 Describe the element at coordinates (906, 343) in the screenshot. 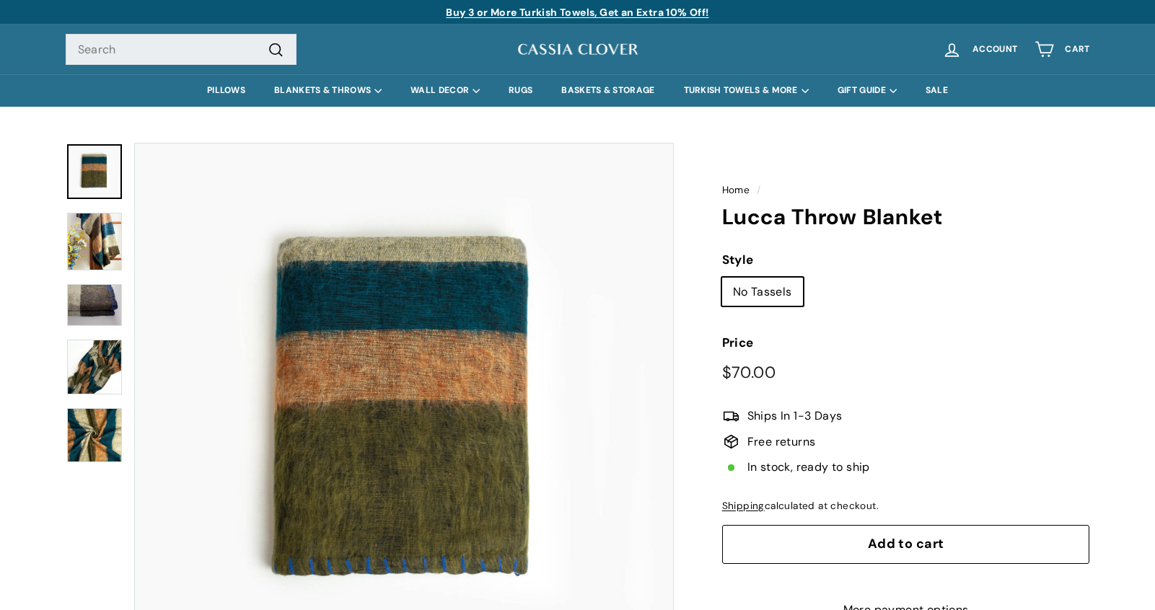

I see `label: Price` at that location.